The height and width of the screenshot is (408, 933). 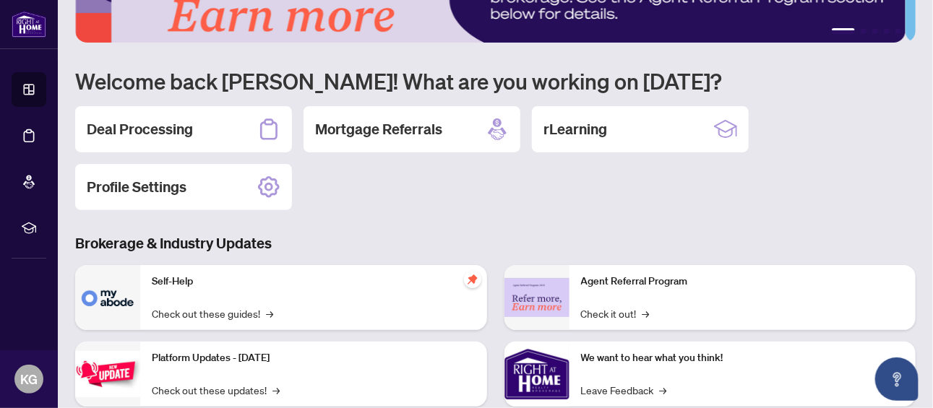 What do you see at coordinates (473, 280) in the screenshot?
I see `span: pushpin` at bounding box center [473, 280].